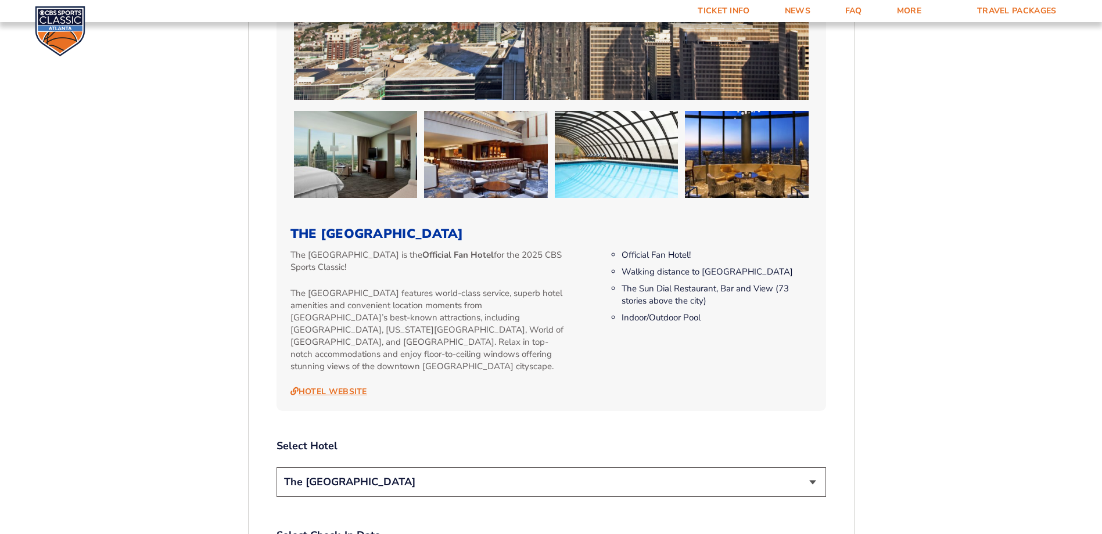 The image size is (1102, 534). I want to click on li: Indoor/Outdoor Pool, so click(716, 318).